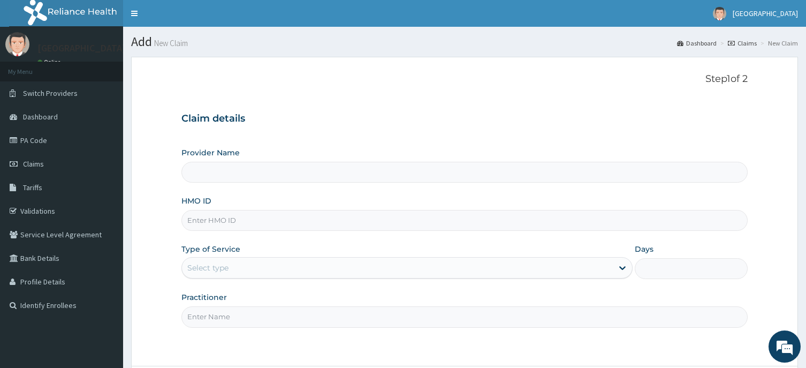  I want to click on p: Step 1 of 2, so click(464, 79).